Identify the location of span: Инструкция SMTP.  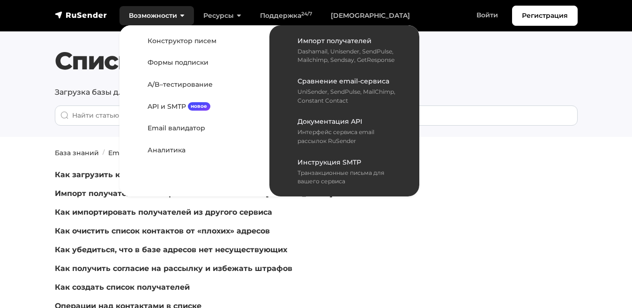
(330, 162).